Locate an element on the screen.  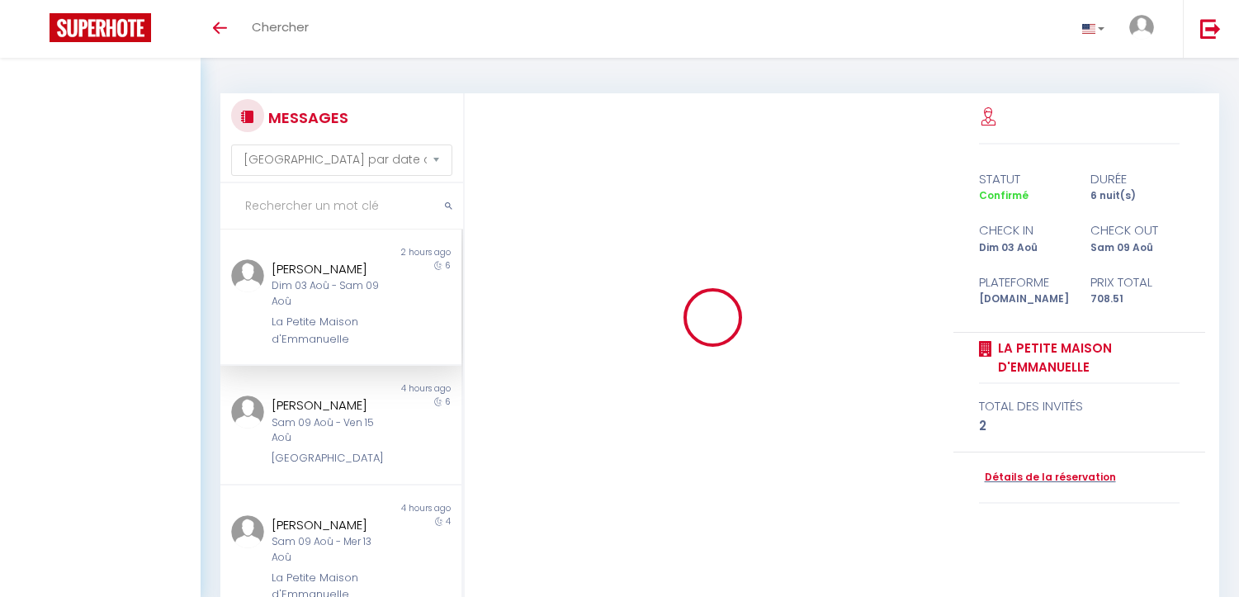
div: Sam 09 Aoû is located at coordinates (1134, 248).